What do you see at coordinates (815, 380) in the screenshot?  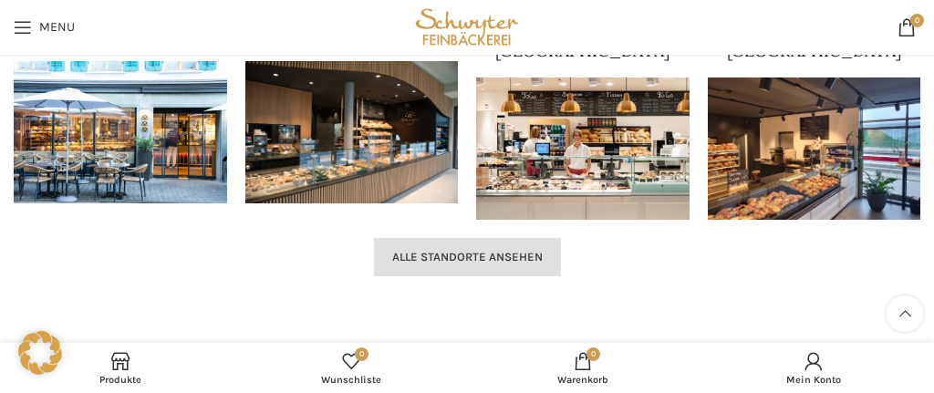 I see `span: Mein Konto` at bounding box center [815, 380].